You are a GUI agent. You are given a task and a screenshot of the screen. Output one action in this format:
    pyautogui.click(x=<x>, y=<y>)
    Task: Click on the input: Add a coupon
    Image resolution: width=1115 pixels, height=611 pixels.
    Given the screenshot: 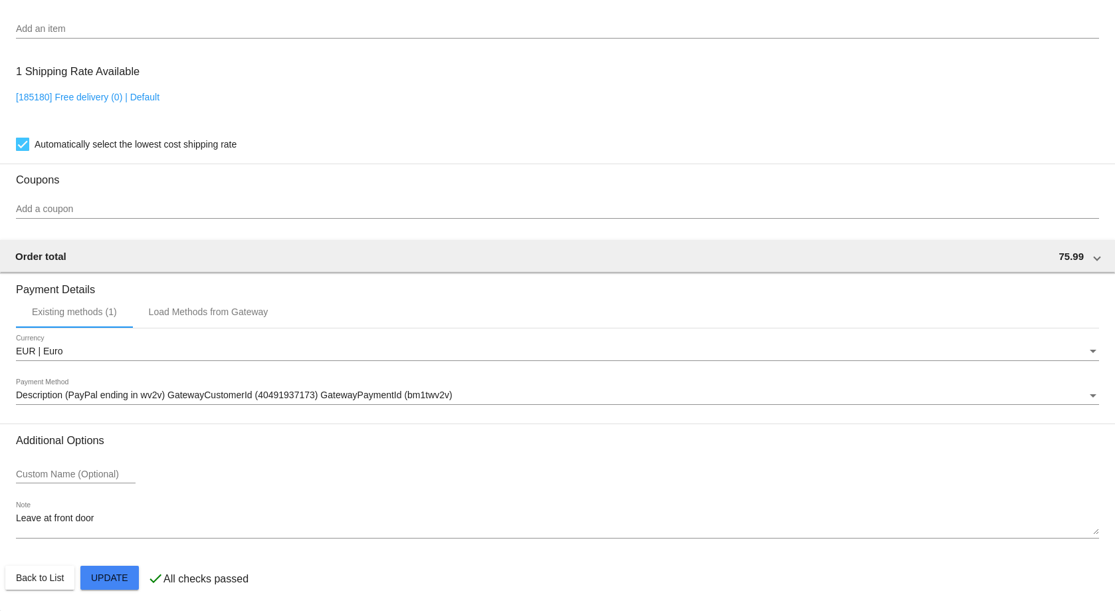 What is the action you would take?
    pyautogui.click(x=557, y=209)
    